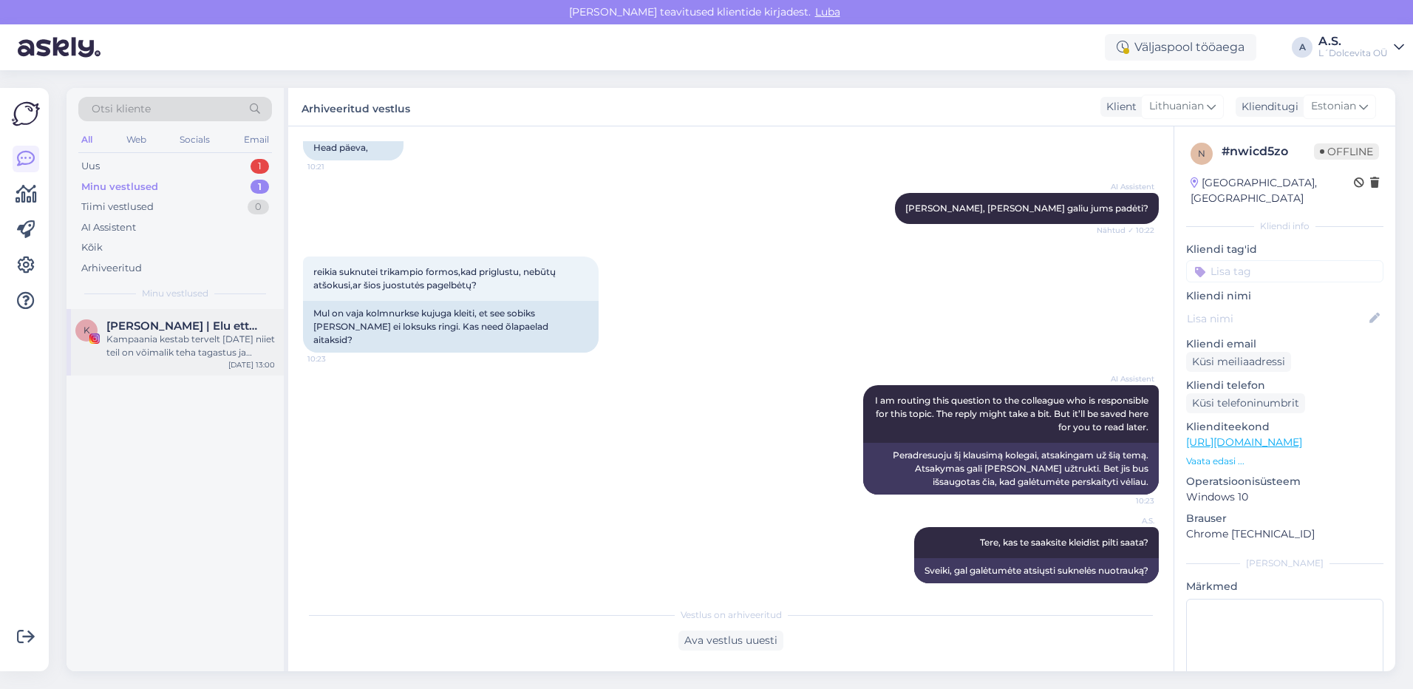  What do you see at coordinates (1126, 589) in the screenshot?
I see `span: 10:29` at bounding box center [1126, 589].